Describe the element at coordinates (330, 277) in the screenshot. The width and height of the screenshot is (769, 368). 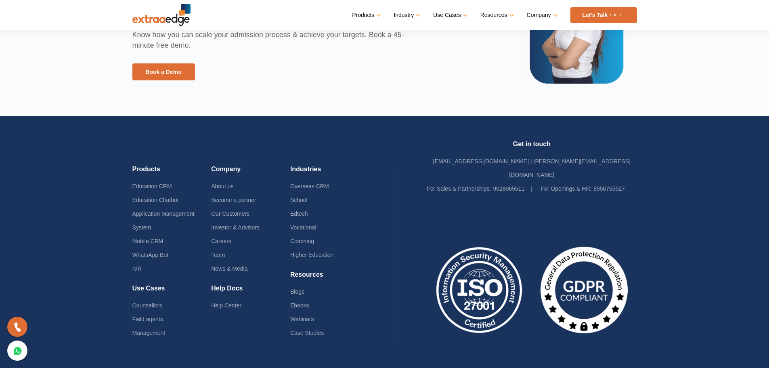
I see `h4: Resources` at that location.